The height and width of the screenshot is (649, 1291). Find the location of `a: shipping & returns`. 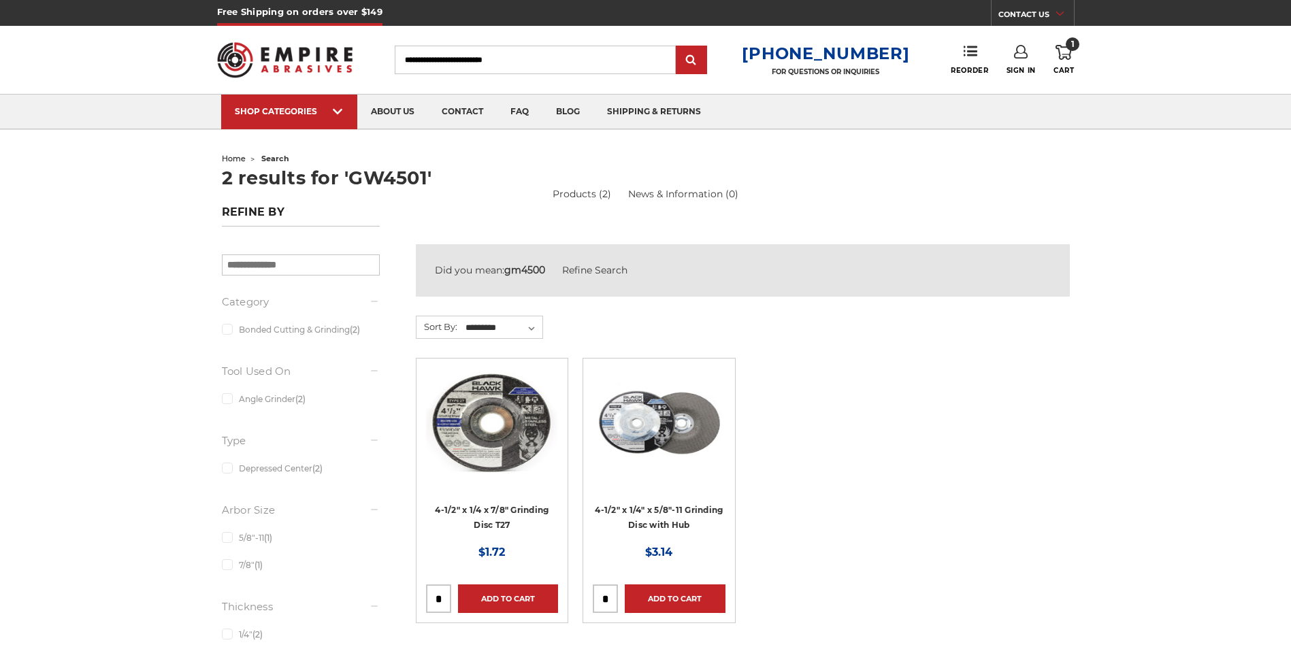

a: shipping & returns is located at coordinates (654, 112).